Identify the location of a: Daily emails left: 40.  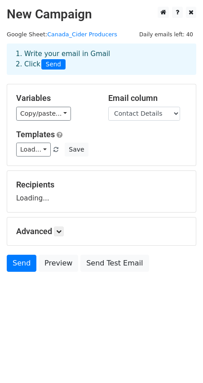
(166, 34).